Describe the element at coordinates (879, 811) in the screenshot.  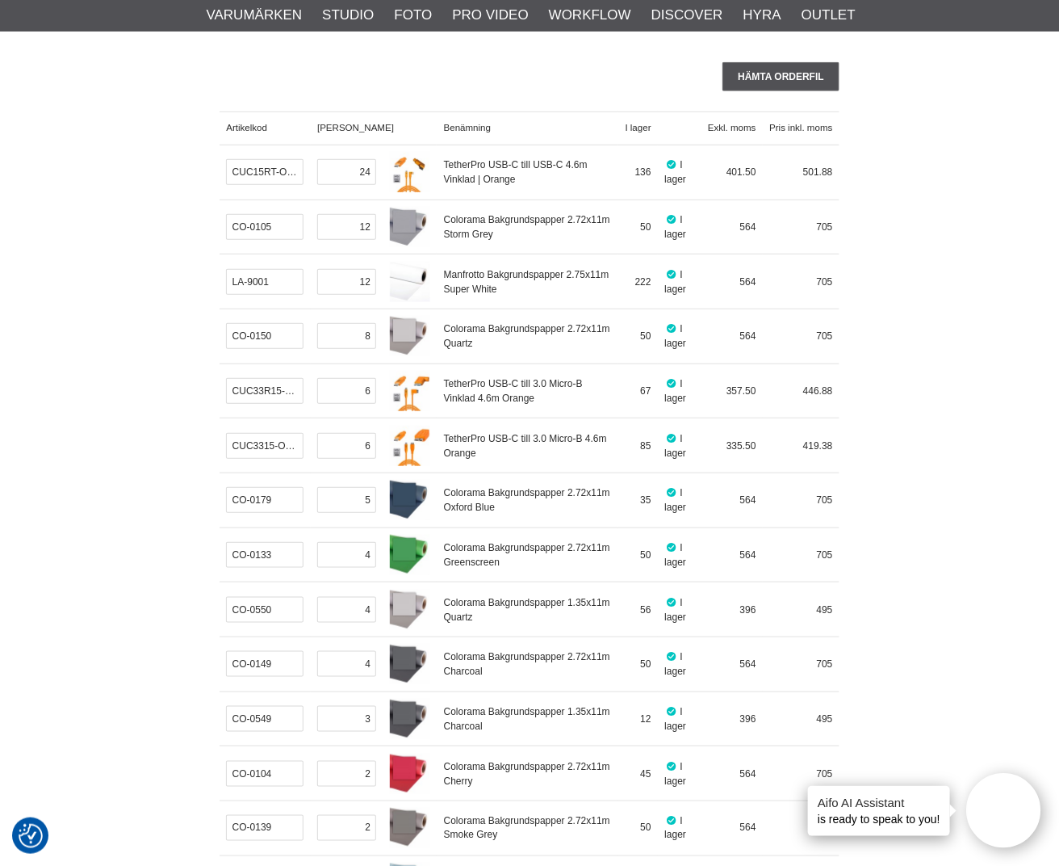
I see `div: is ready to speak to you!` at that location.